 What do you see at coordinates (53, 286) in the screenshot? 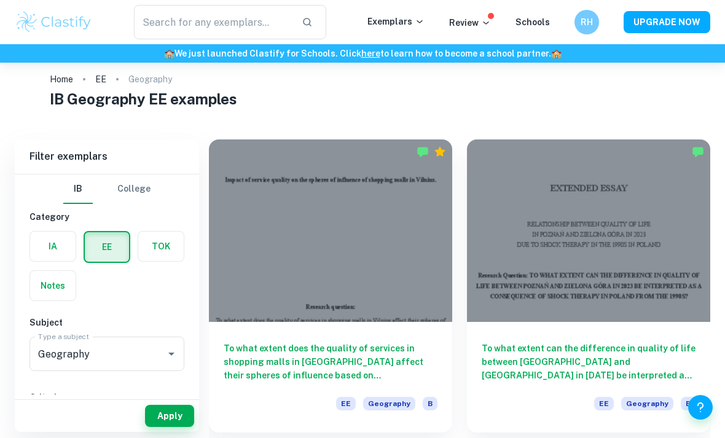
I see `button: Notes` at bounding box center [53, 286].